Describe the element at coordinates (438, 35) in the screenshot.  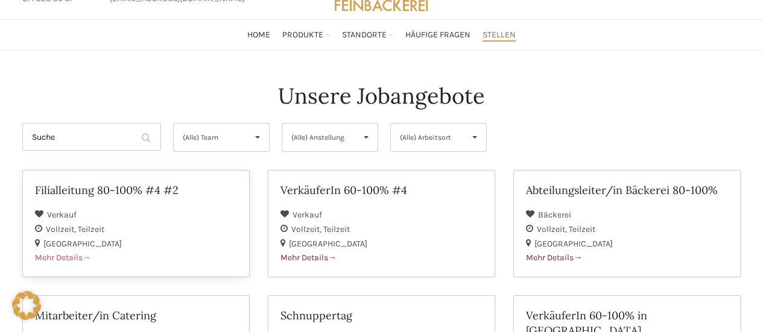
I see `span: Häufige Fragen` at that location.